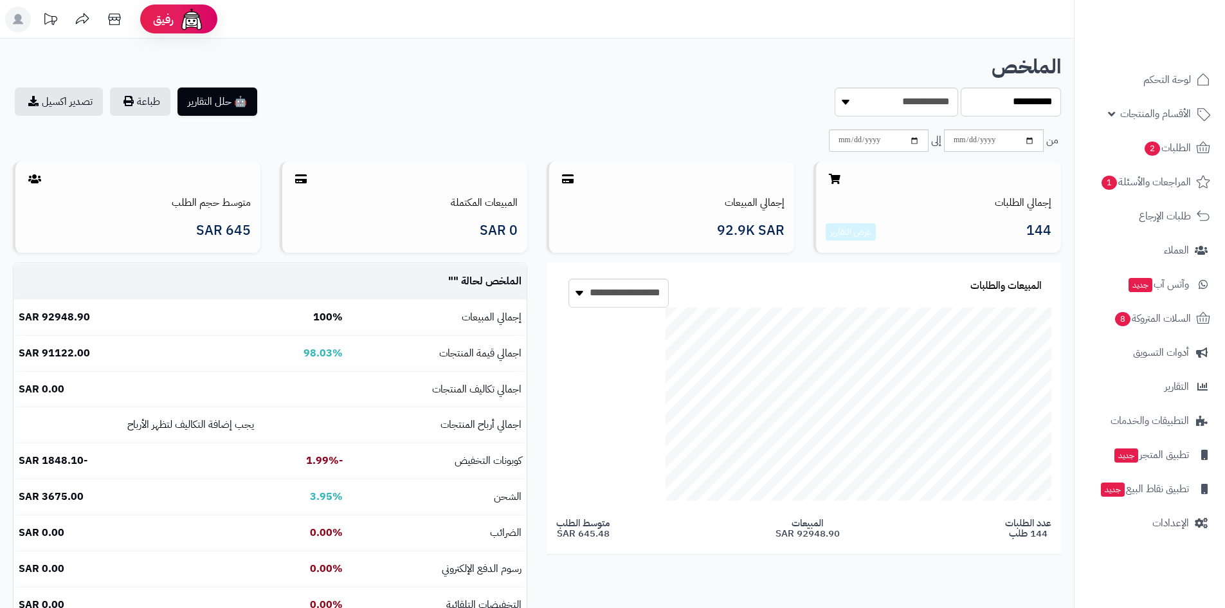 Image resolution: width=1225 pixels, height=608 pixels. Describe the element at coordinates (324, 461) in the screenshot. I see `b: -1.99%` at that location.